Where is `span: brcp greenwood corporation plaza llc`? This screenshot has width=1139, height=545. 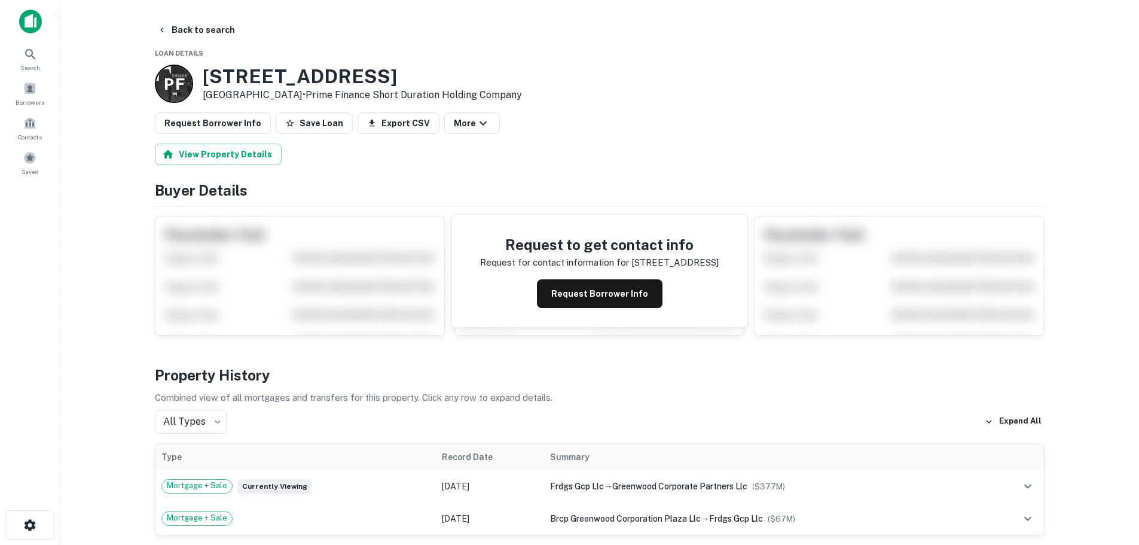
span: brcp greenwood corporation plaza llc is located at coordinates (625, 518).